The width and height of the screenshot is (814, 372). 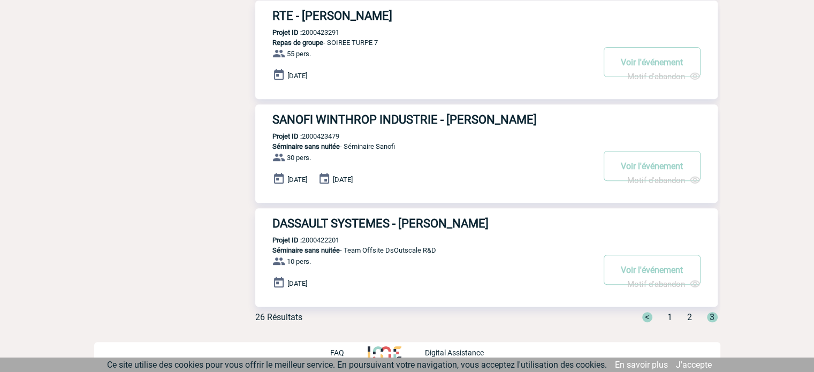 I want to click on div: Motif d'abandon : Evénement organisé en interne Date : 16-04-2025 Auteur : Agence Commentaire :, so click(x=664, y=180).